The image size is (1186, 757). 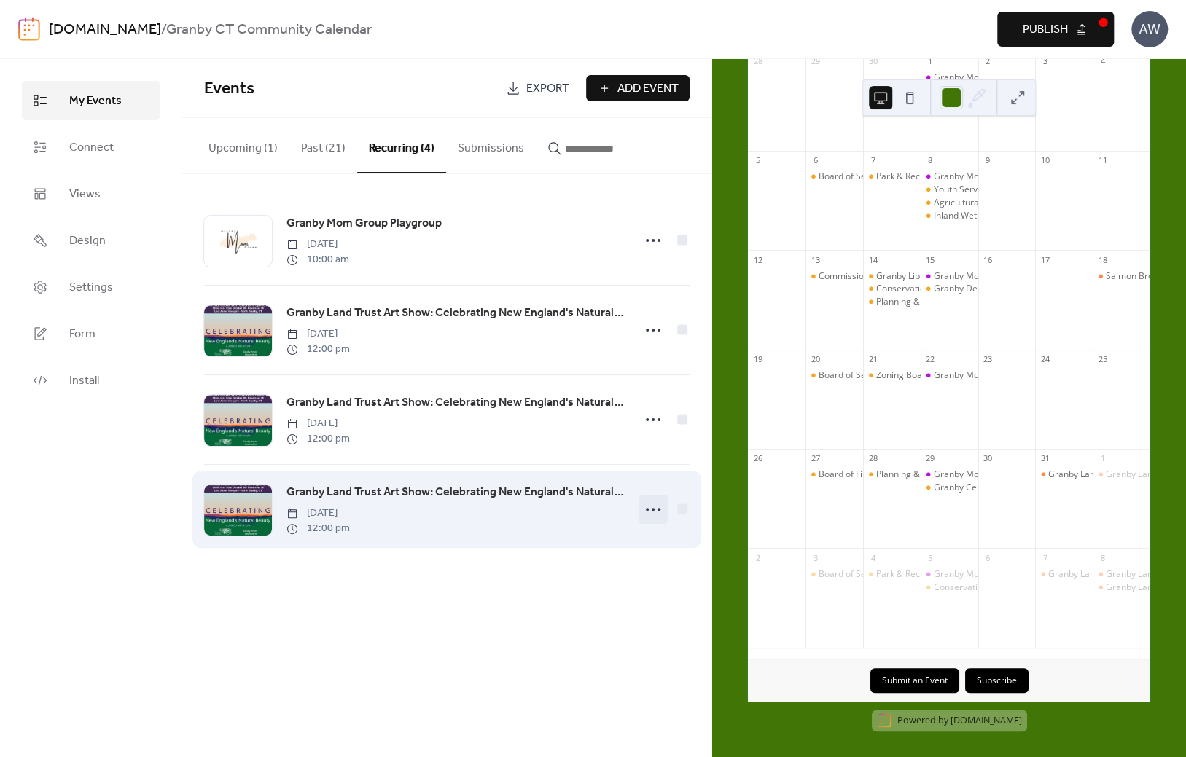 I want to click on div: 12, so click(x=757, y=259).